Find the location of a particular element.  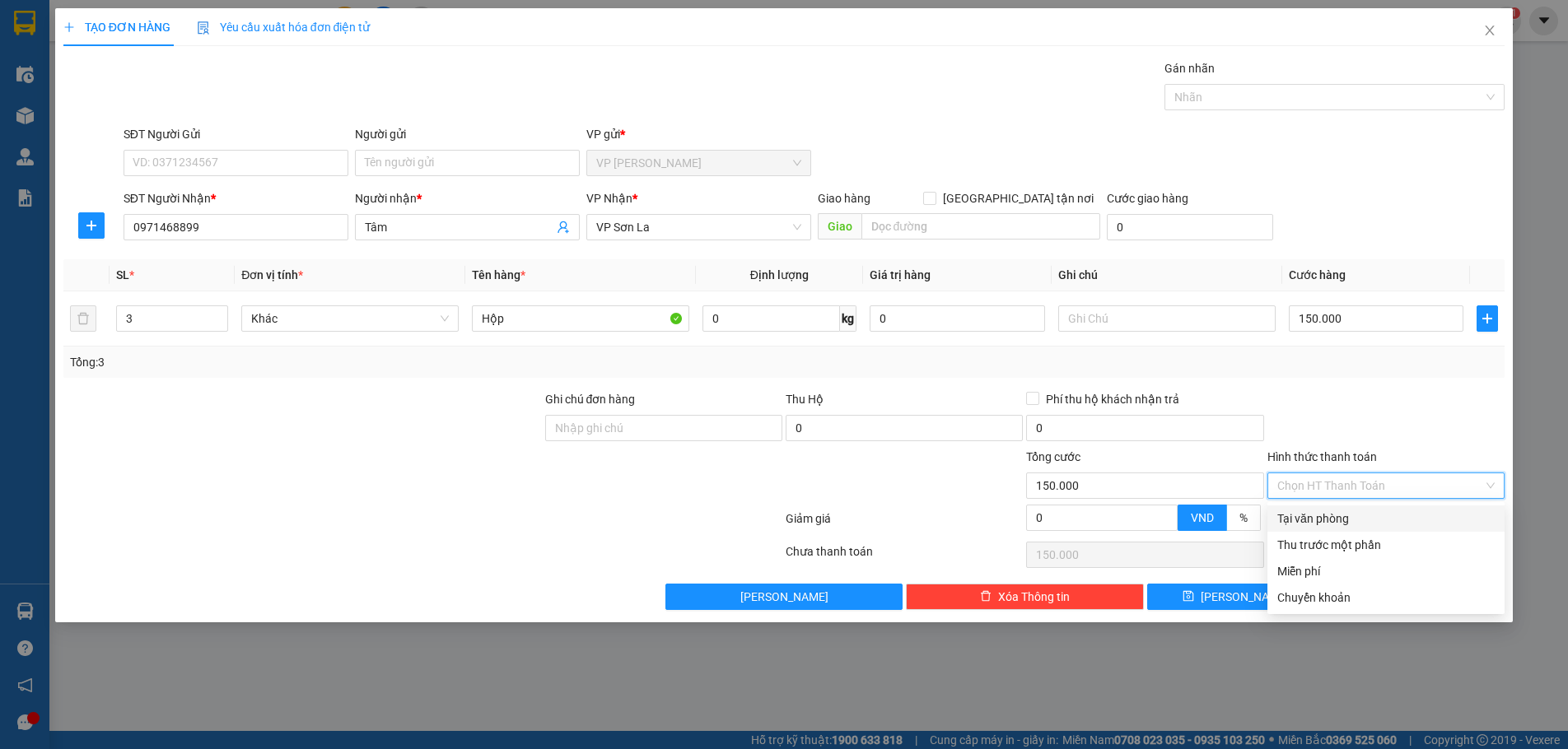

div: Người gửi is located at coordinates (467, 134).